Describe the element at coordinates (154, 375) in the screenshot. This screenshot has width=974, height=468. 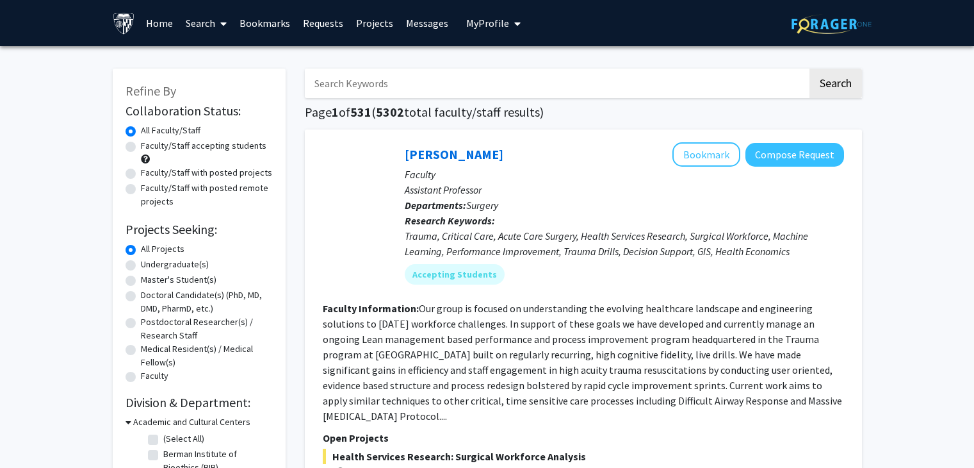
I see `label: Faculty` at that location.